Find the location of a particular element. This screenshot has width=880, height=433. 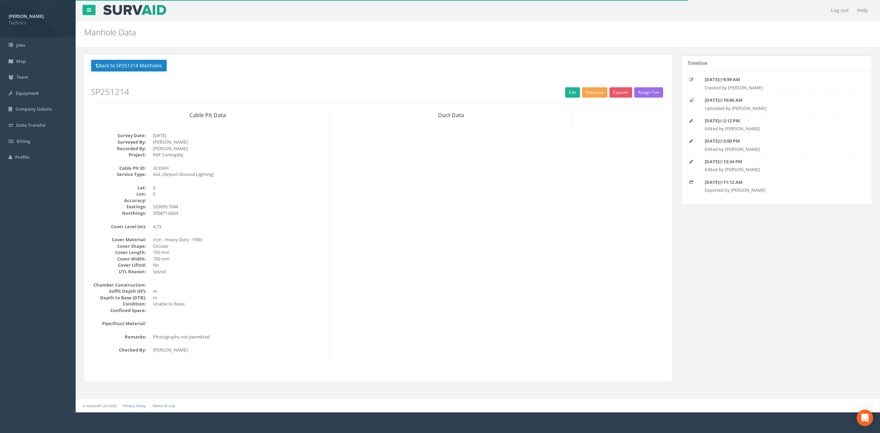

dt: Service Type: is located at coordinates (119, 174).